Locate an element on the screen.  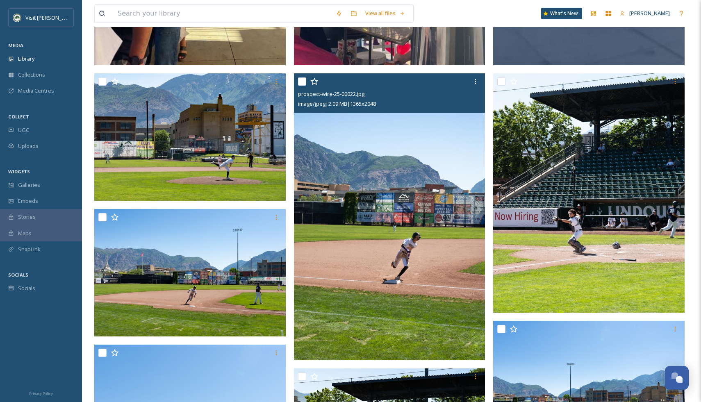
span: Library is located at coordinates (26, 59).